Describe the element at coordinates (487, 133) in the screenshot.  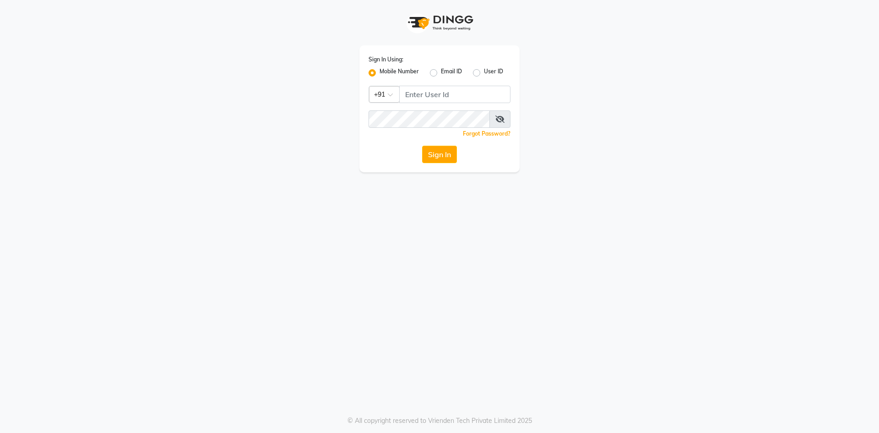
I see `a: Forgot Password?` at that location.